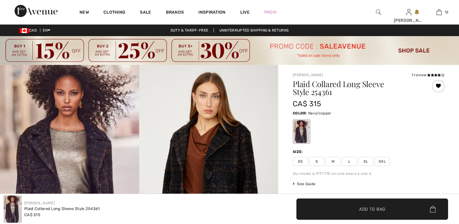 The height and width of the screenshot is (224, 459). Describe the element at coordinates (356, 88) in the screenshot. I see `h1: Plaid Collared Long Sleeve Style 254361` at that location.